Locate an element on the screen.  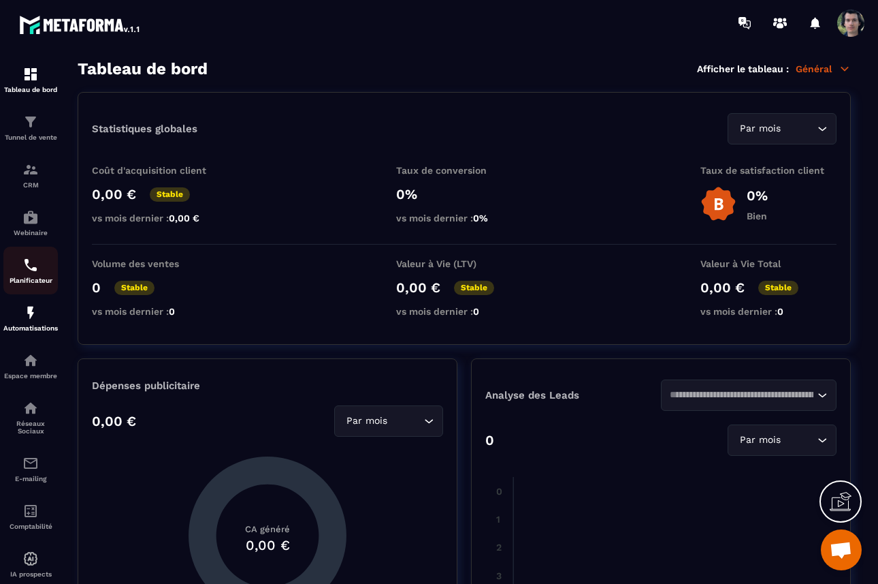
tspan: 0 is located at coordinates (499, 491).